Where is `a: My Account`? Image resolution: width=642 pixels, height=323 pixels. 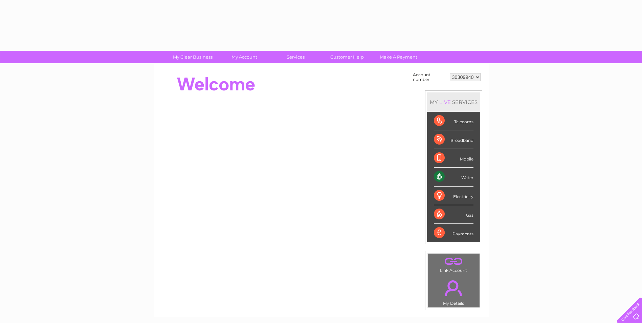
a: My Account is located at coordinates (244, 57).